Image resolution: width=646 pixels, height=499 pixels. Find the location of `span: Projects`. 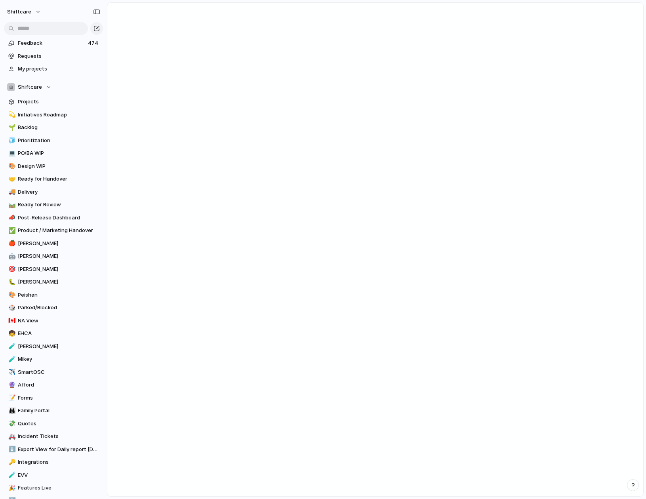

span: Projects is located at coordinates (59, 102).